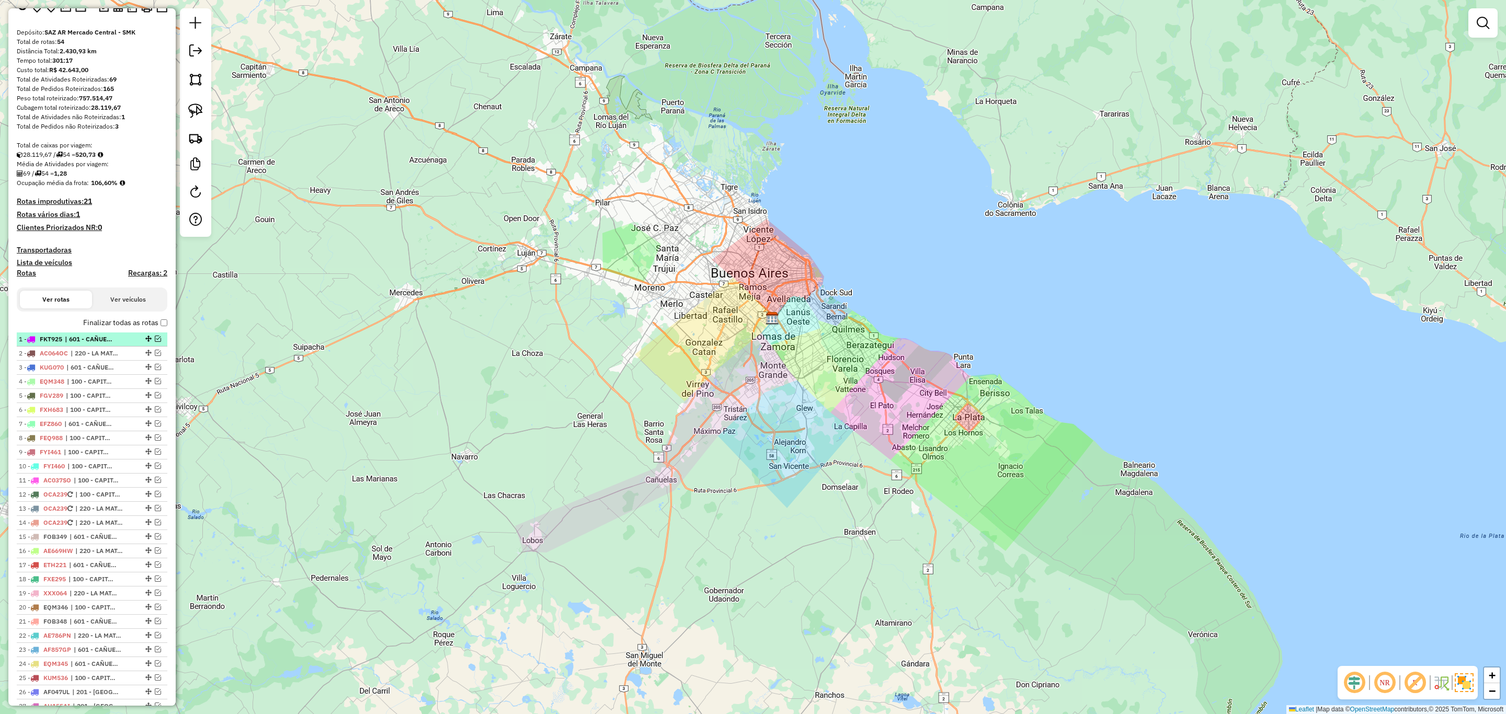  I want to click on img: Fluxo de ruas, so click(1441, 683).